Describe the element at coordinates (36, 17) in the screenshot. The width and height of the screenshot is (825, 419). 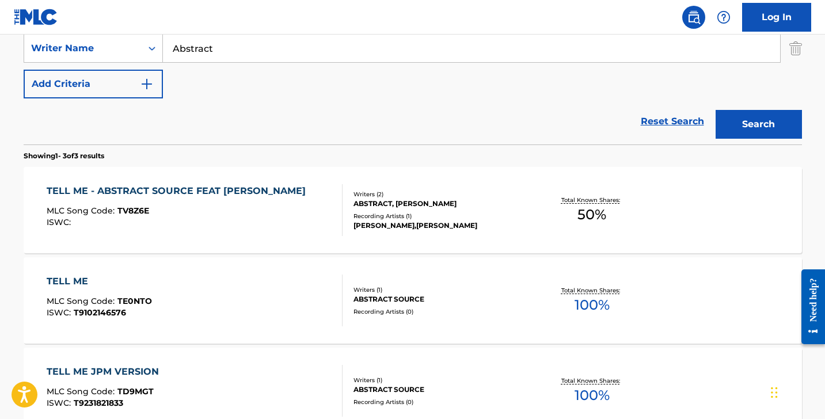
I see `img: MLC Logo` at that location.